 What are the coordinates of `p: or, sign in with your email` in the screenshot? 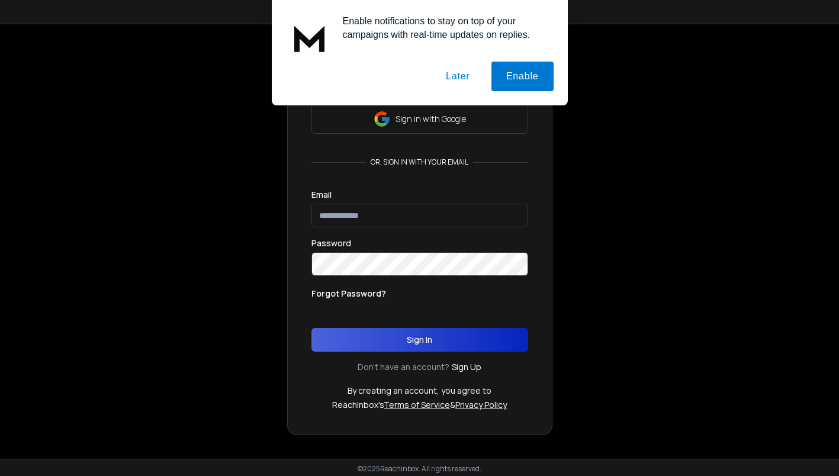 It's located at (419, 162).